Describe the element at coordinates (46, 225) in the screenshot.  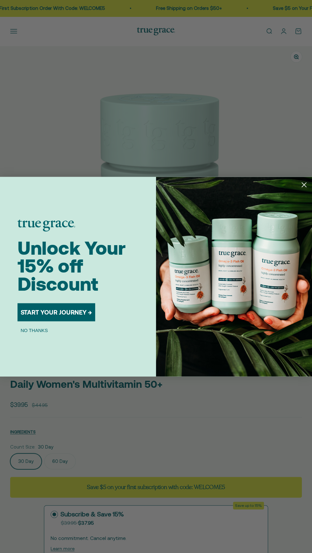
I see `img: logo placeholder` at that location.